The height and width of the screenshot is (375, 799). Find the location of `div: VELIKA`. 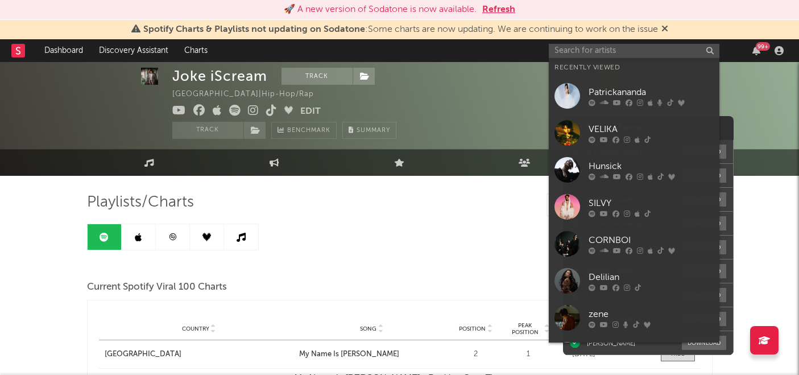

div: VELIKA is located at coordinates (651, 130).